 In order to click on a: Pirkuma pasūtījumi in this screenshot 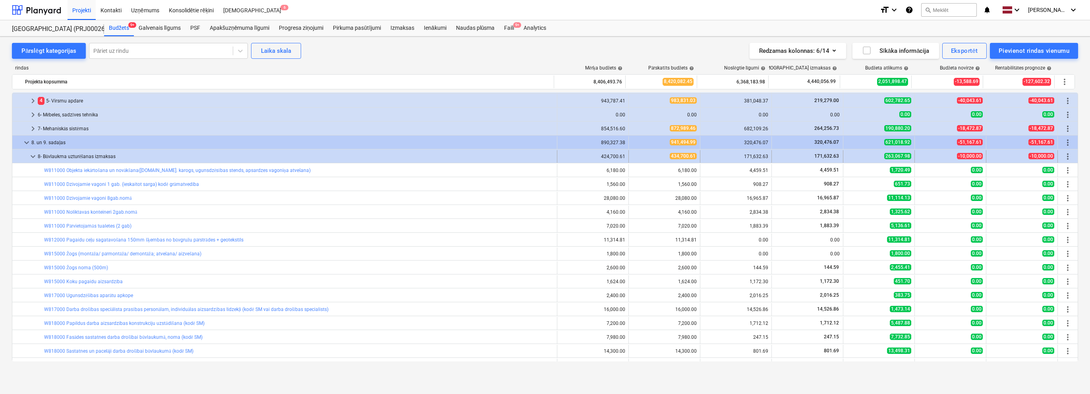, I will do `click(357, 28)`.